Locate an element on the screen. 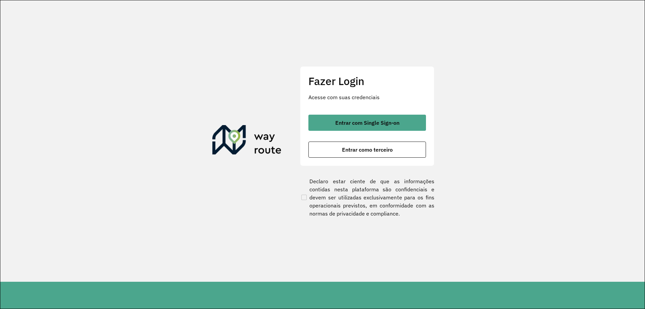 The height and width of the screenshot is (309, 645). p: Acesse com suas credenciais is located at coordinates (367, 97).